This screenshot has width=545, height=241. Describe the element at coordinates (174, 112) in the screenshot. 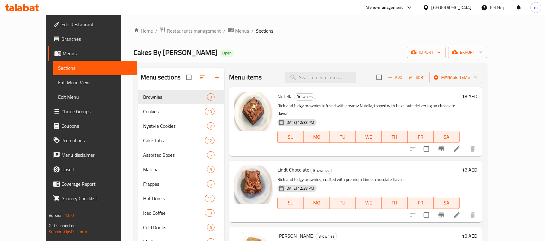

I see `span: Cookies` at that location.